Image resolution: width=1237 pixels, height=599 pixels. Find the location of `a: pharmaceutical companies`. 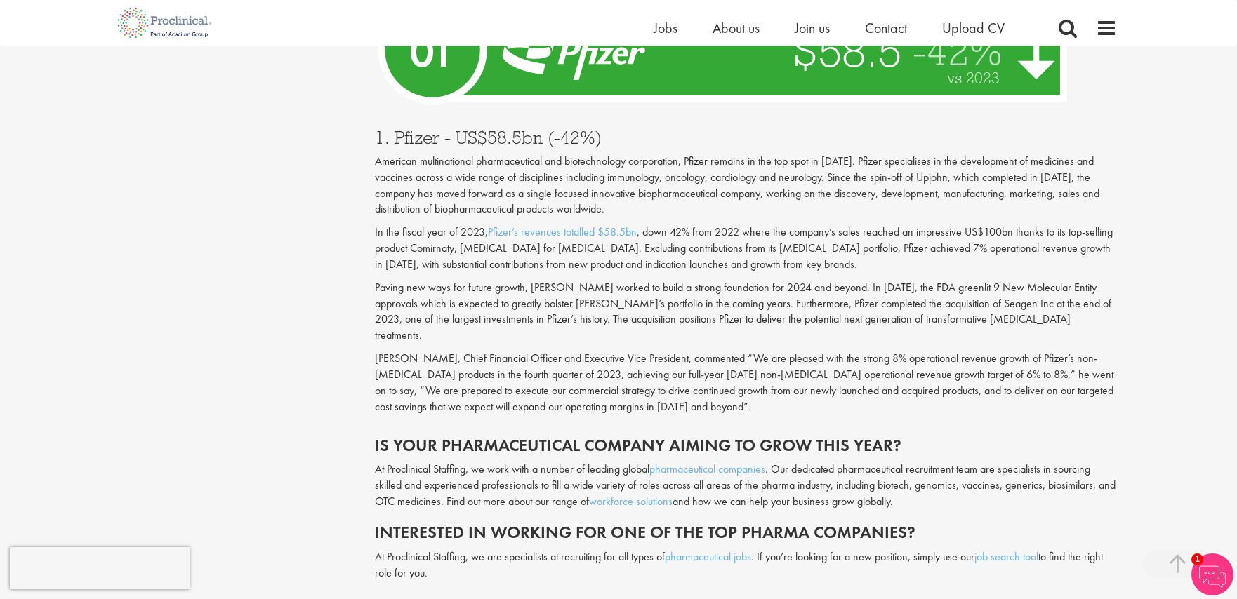

a: pharmaceutical companies is located at coordinates (707, 469).